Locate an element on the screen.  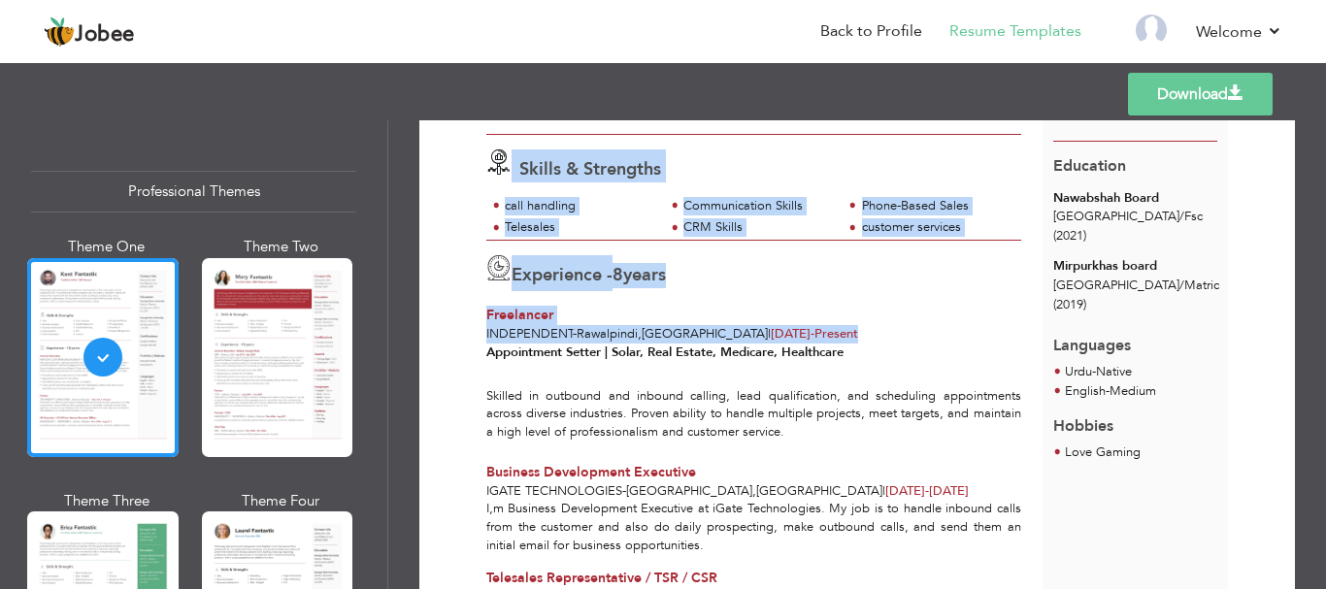
span: 8 is located at coordinates (617, 275).